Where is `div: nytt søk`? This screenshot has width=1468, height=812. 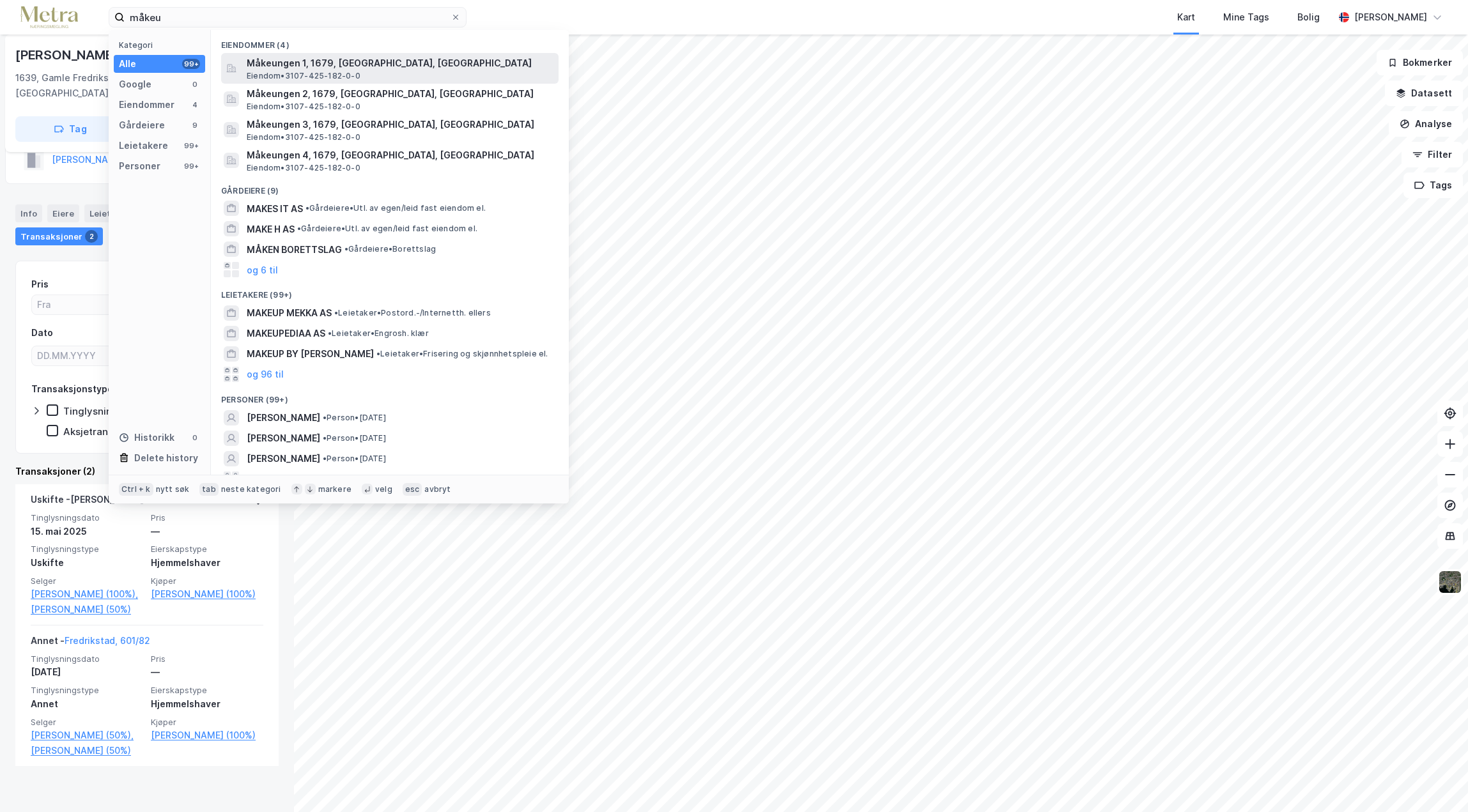
div: nytt søk is located at coordinates (173, 490).